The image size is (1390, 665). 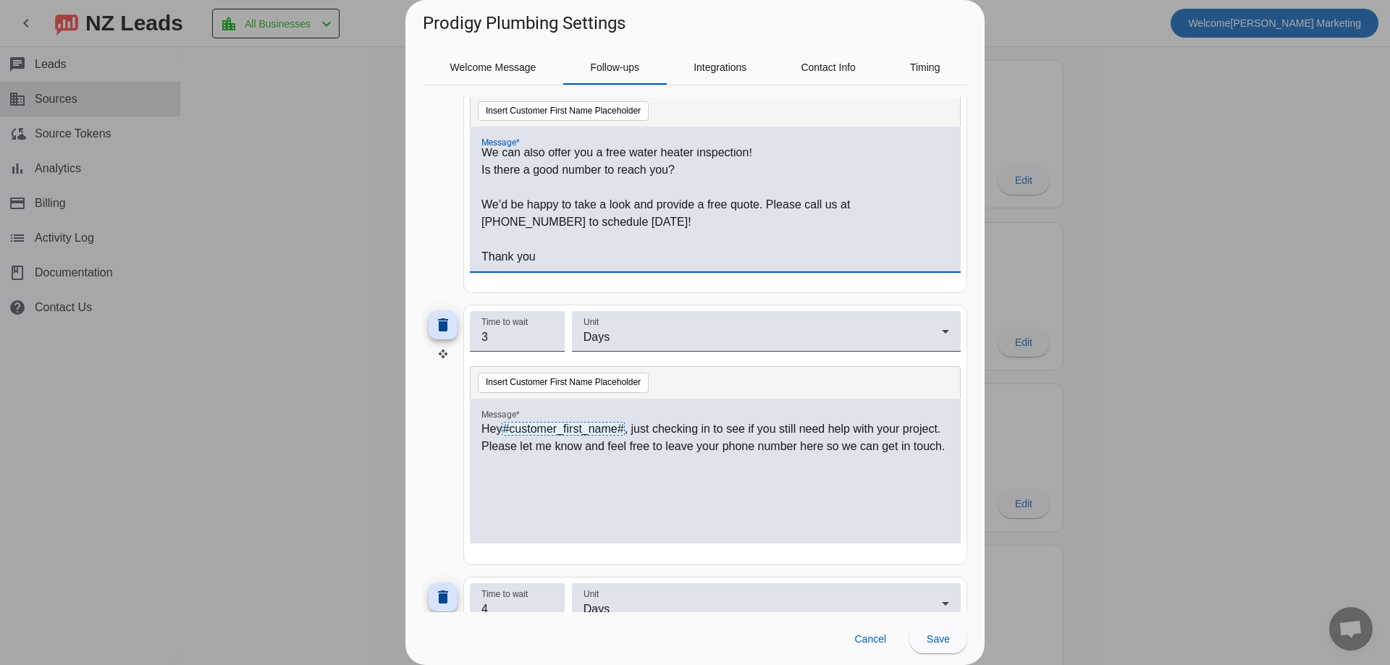 What do you see at coordinates (715, 170) in the screenshot?
I see `p: Is there a good number to reach you?` at bounding box center [715, 170].